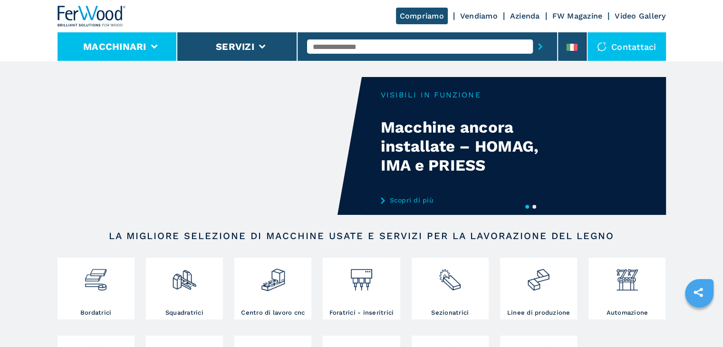 This screenshot has height=347, width=723. Describe the element at coordinates (115, 47) in the screenshot. I see `button: Macchinari` at that location.